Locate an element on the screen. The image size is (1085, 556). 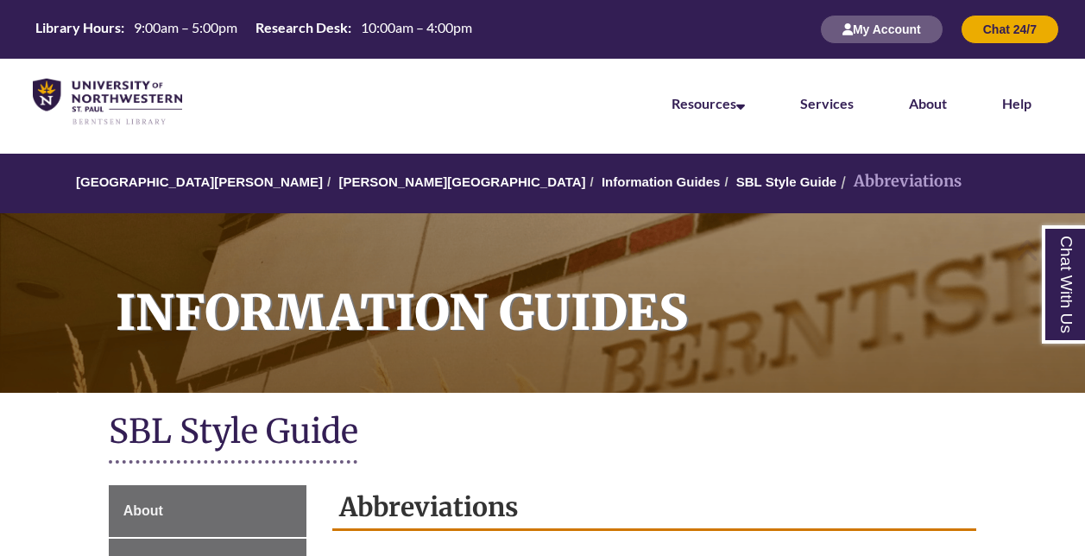
a: Resources is located at coordinates (708, 103).